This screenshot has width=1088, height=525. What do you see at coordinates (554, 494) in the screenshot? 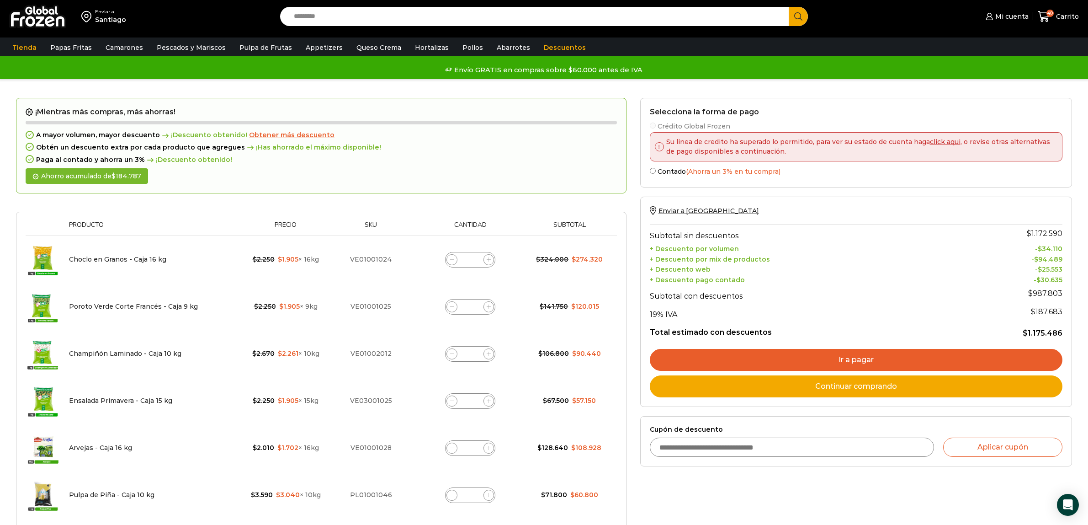
I see `bdi: 71.800` at bounding box center [554, 494].